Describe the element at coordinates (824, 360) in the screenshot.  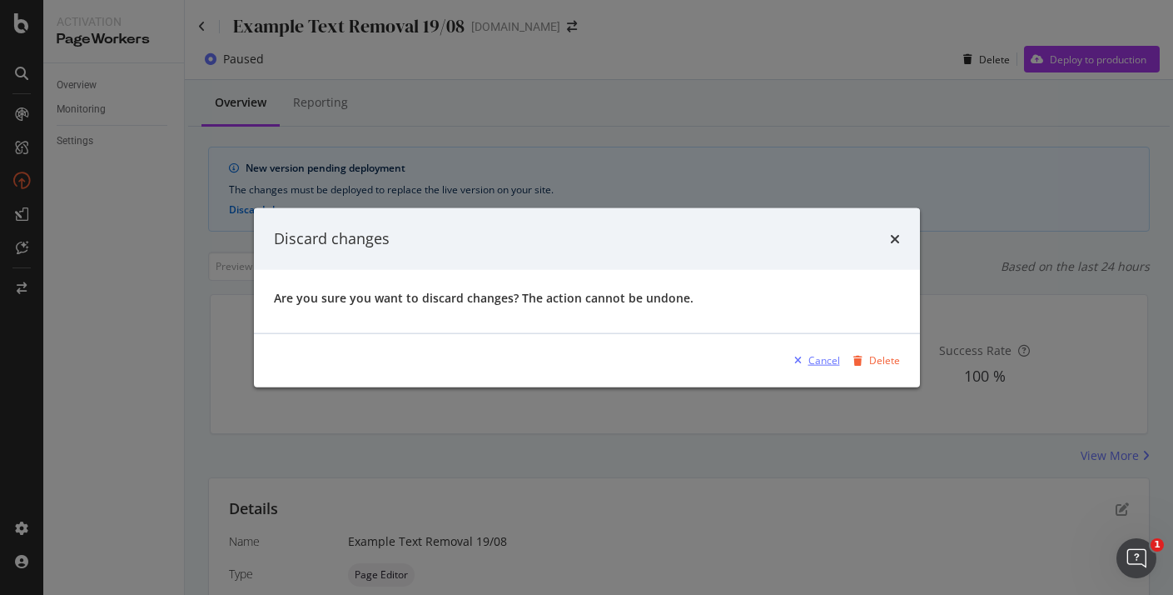
I see `div: Cancel` at that location.